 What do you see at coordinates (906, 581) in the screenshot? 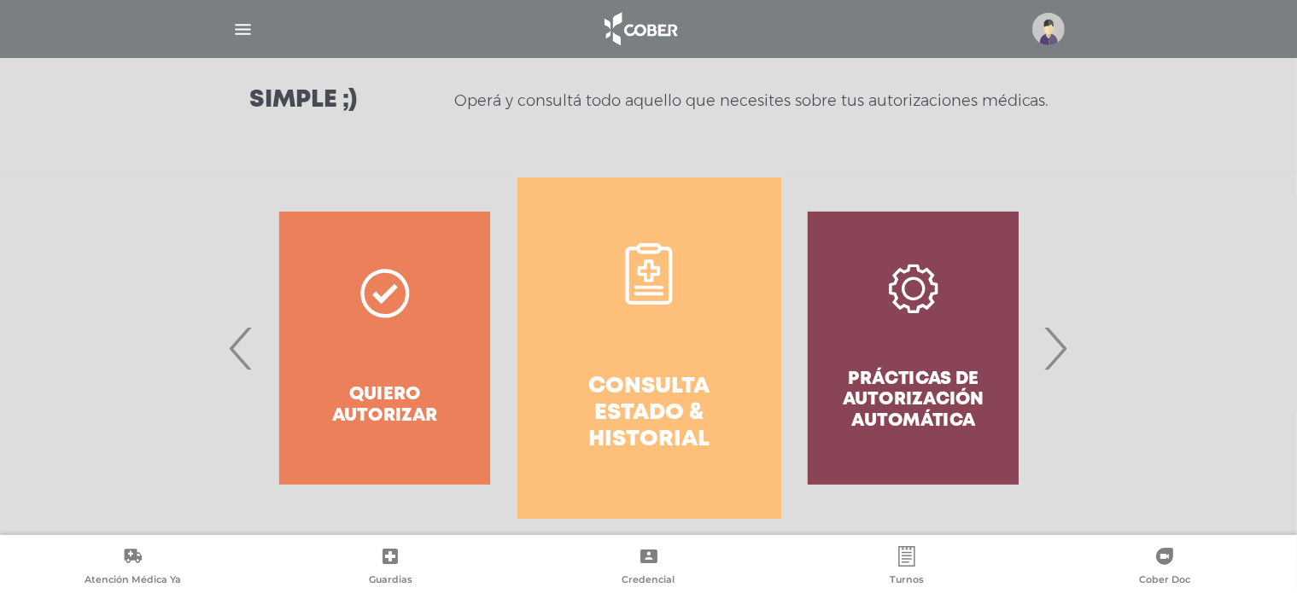
I see `span: Turnos` at bounding box center [906, 581].